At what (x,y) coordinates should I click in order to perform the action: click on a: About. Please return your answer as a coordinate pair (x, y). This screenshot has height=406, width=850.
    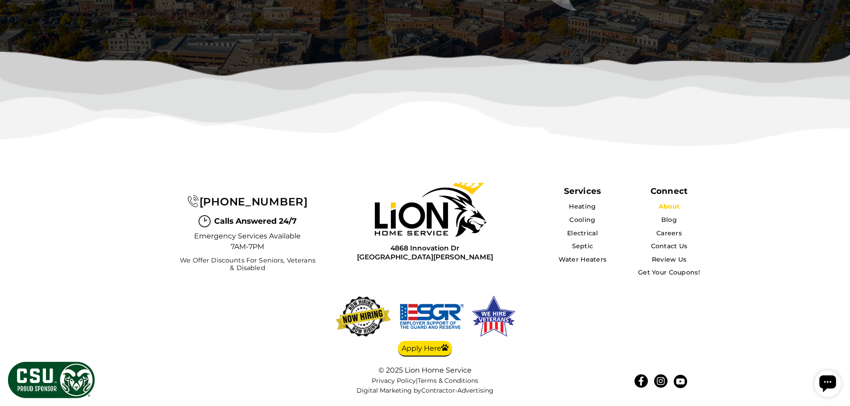
    Looking at the image, I should click on (669, 207).